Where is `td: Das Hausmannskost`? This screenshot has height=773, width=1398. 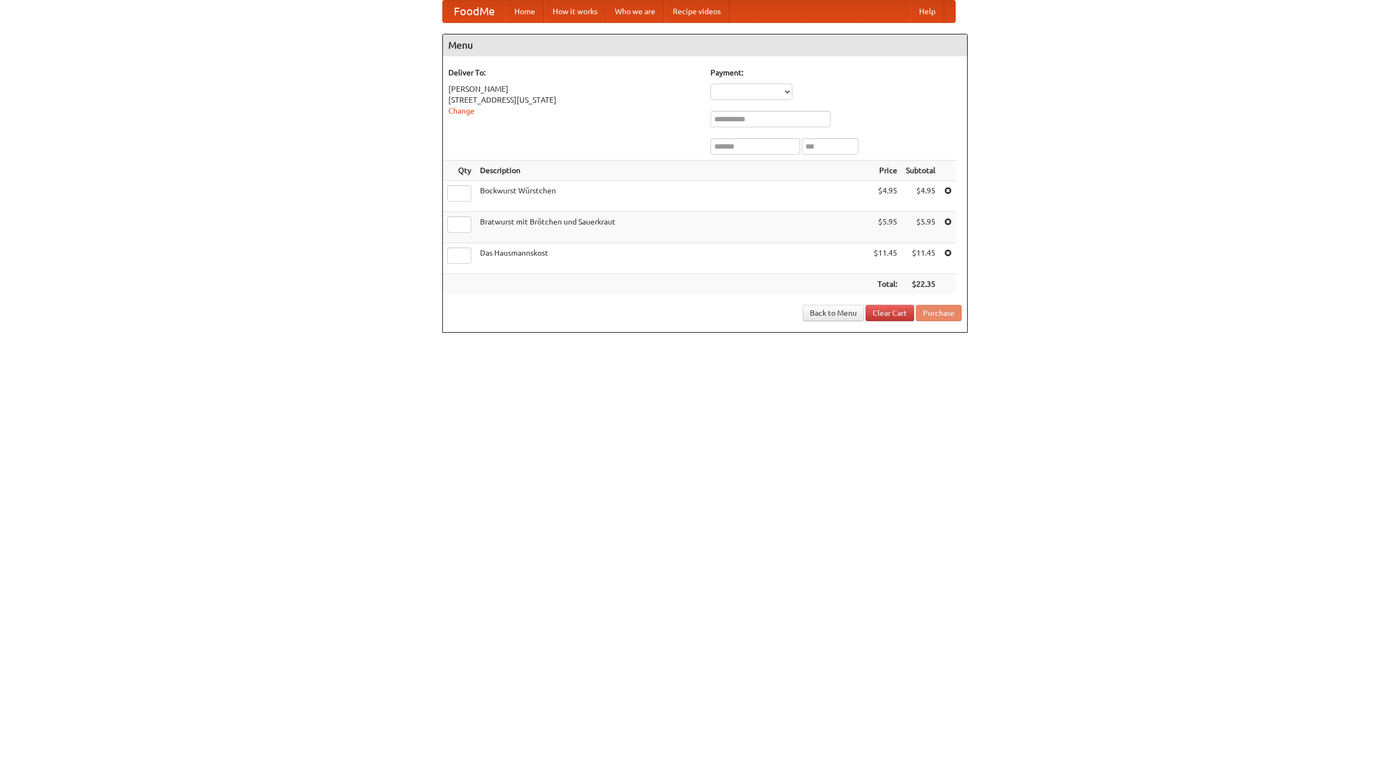 td: Das Hausmannskost is located at coordinates (672, 258).